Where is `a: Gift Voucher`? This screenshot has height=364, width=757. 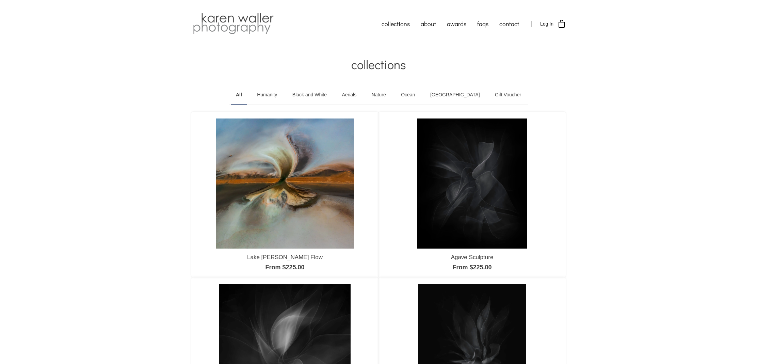
a: Gift Voucher is located at coordinates (508, 95).